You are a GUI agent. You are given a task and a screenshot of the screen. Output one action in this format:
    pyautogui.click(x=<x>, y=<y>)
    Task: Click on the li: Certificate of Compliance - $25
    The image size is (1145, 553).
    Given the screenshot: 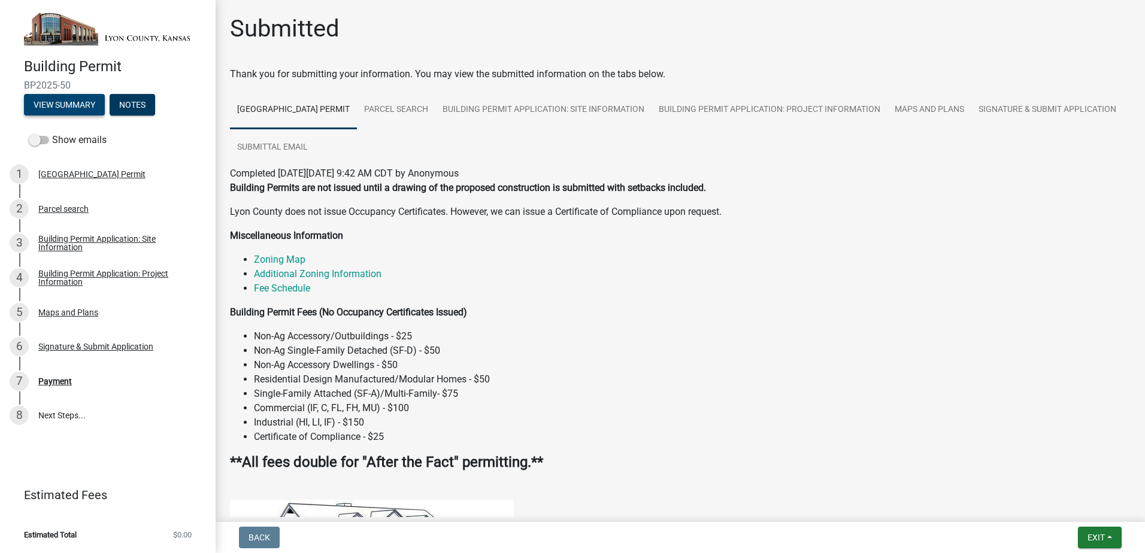 What is the action you would take?
    pyautogui.click(x=692, y=437)
    